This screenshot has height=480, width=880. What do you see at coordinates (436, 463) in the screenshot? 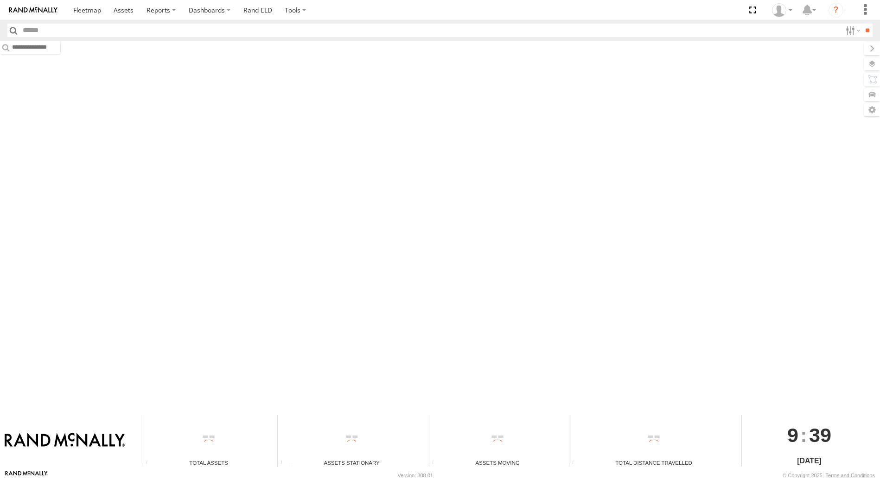
I see `div: Total number of assets current in transit.` at bounding box center [436, 463].